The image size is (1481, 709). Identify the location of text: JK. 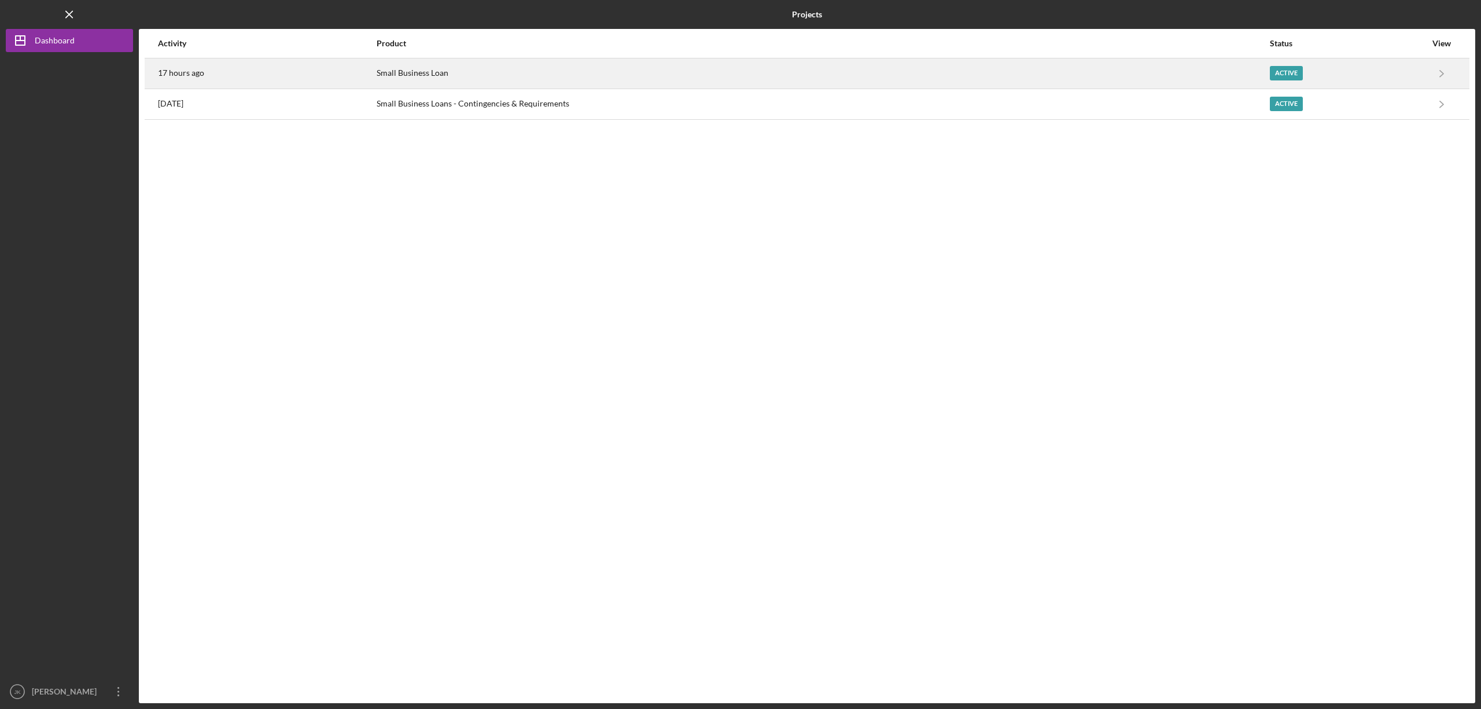
(17, 691).